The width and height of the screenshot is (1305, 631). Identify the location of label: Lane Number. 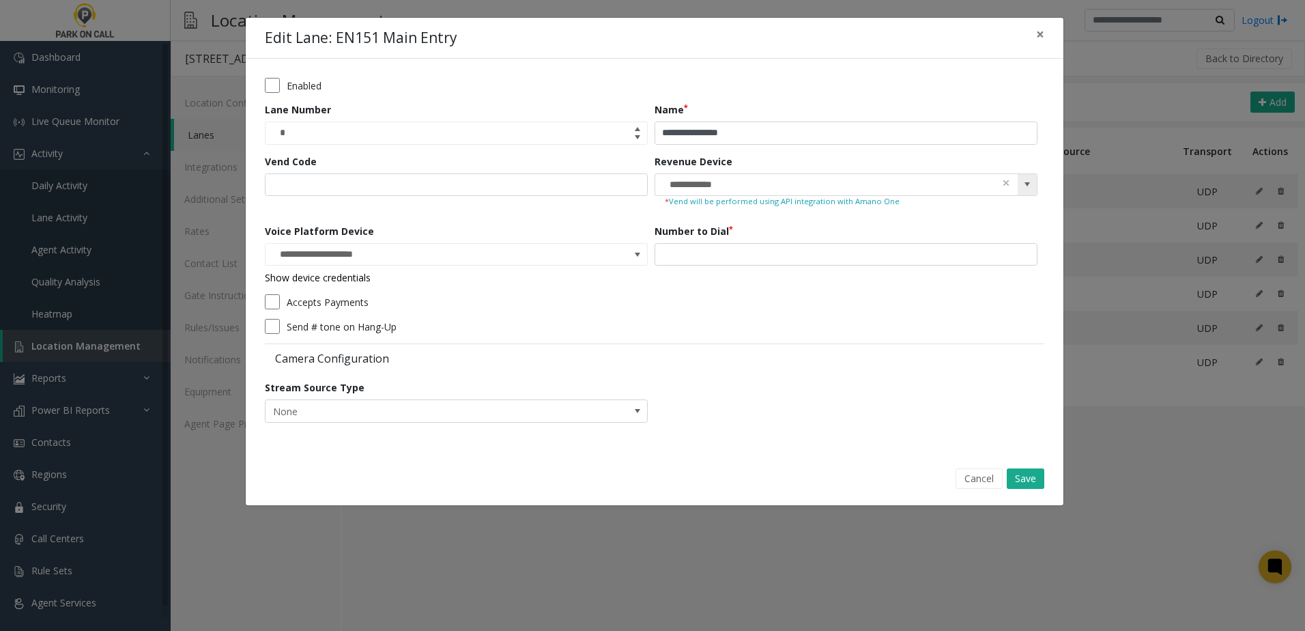
(298, 109).